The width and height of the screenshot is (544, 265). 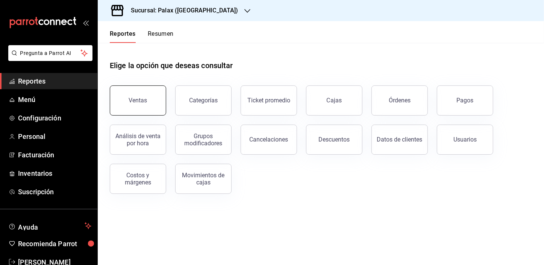 What do you see at coordinates (54, 173) in the screenshot?
I see `span: Inventarios` at bounding box center [54, 173].